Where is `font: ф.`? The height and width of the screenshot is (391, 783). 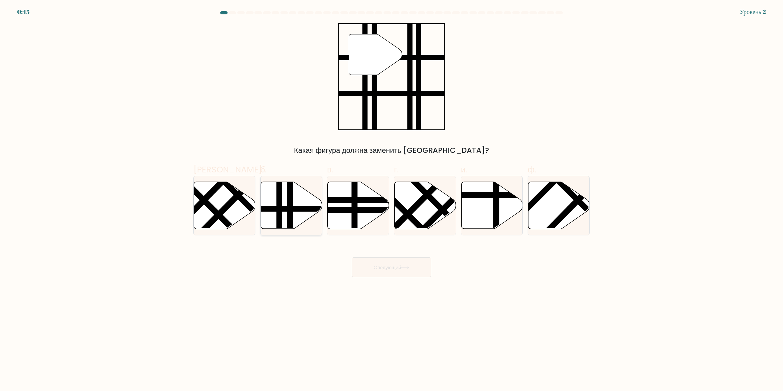
font: ф. is located at coordinates (532, 169).